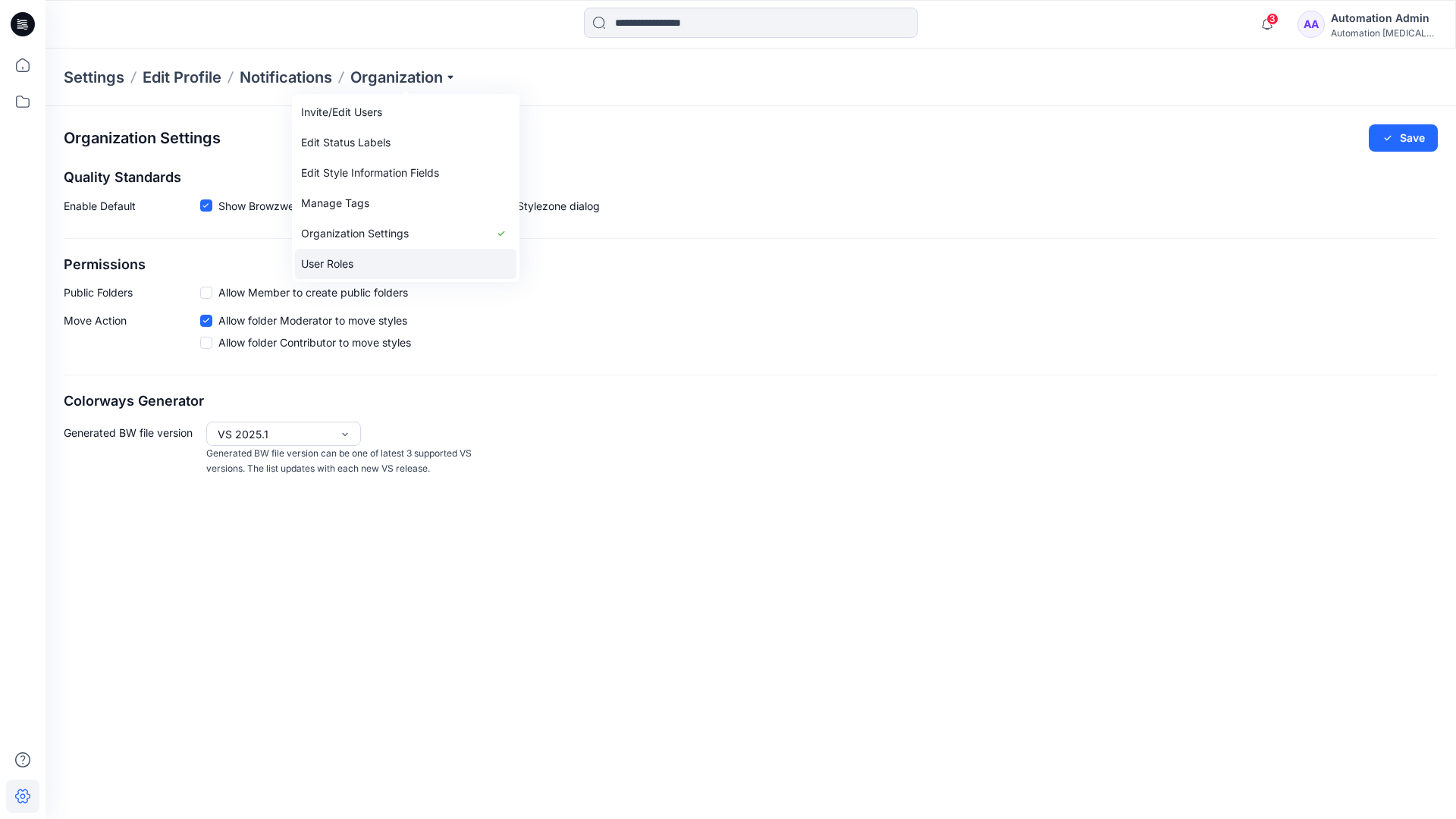 This screenshot has height=819, width=1456. What do you see at coordinates (182, 77) in the screenshot?
I see `a: Edit Profile` at bounding box center [182, 77].